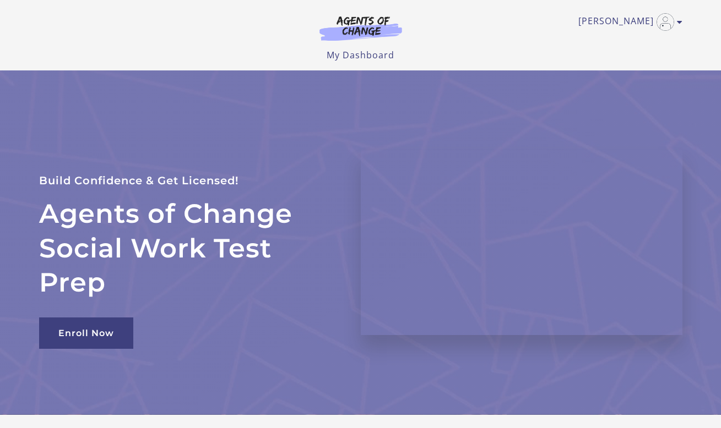 The height and width of the screenshot is (428, 721). What do you see at coordinates (360, 55) in the screenshot?
I see `a: My Dashboard` at bounding box center [360, 55].